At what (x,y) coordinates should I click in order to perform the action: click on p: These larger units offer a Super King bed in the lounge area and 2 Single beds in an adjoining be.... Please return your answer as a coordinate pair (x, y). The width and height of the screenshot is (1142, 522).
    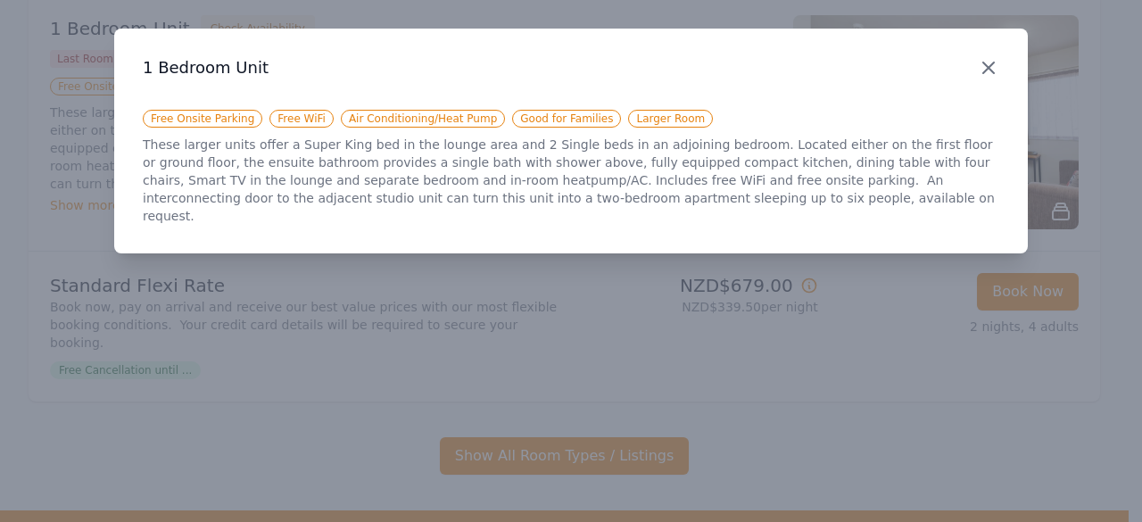
    Looking at the image, I should click on (571, 180).